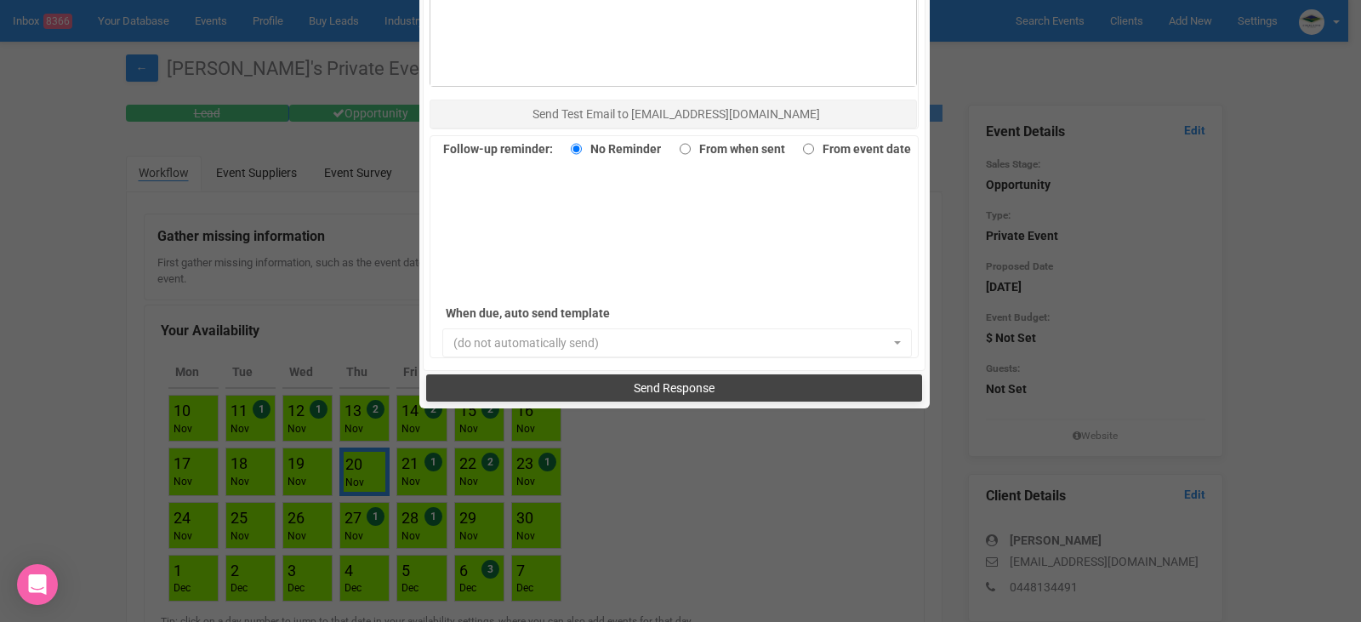  Describe the element at coordinates (674, 388) in the screenshot. I see `span: Send Response` at that location.